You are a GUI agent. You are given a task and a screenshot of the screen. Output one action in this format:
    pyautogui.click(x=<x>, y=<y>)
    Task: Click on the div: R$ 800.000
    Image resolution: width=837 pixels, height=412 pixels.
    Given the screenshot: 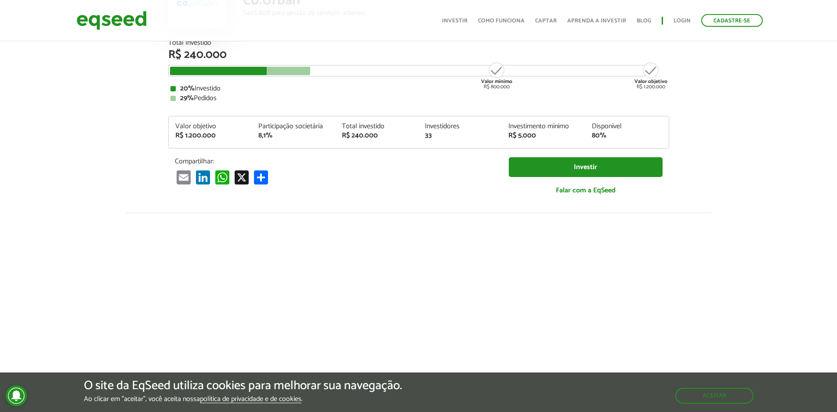 What is the action you would take?
    pyautogui.click(x=497, y=76)
    